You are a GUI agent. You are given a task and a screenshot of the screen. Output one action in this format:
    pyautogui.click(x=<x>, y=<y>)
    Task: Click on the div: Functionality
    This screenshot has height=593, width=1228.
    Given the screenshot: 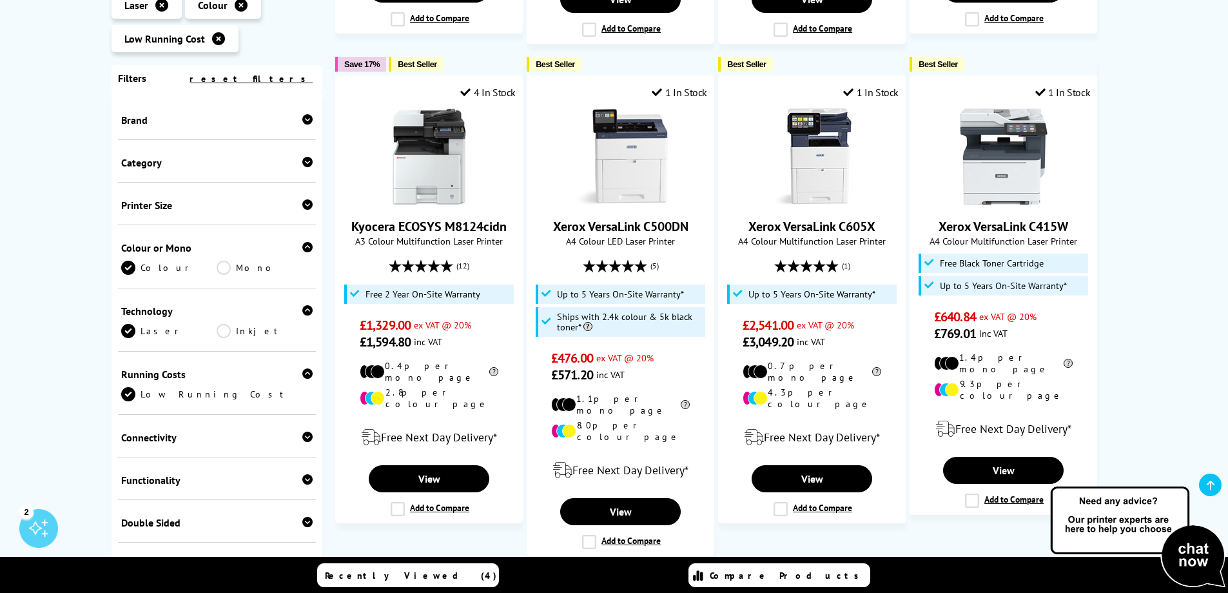 What is the action you would take?
    pyautogui.click(x=217, y=480)
    